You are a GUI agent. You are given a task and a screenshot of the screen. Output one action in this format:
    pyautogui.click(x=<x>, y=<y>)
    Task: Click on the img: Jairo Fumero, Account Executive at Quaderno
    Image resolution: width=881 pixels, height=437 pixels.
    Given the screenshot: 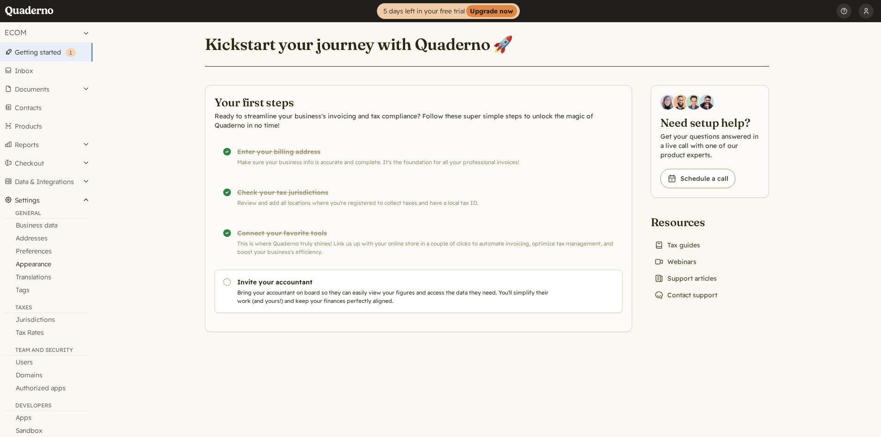 What is the action you would take?
    pyautogui.click(x=681, y=102)
    